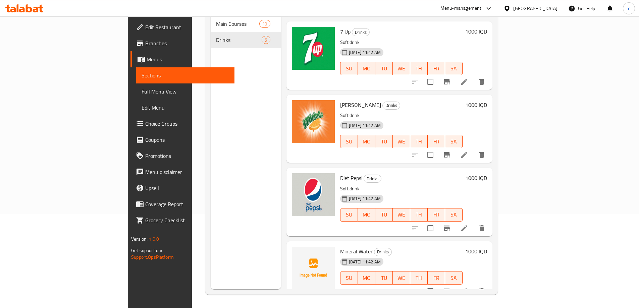 The image size is (639, 308). Describe the element at coordinates (187, 140) in the screenshot. I see `span: Coupons` at that location.